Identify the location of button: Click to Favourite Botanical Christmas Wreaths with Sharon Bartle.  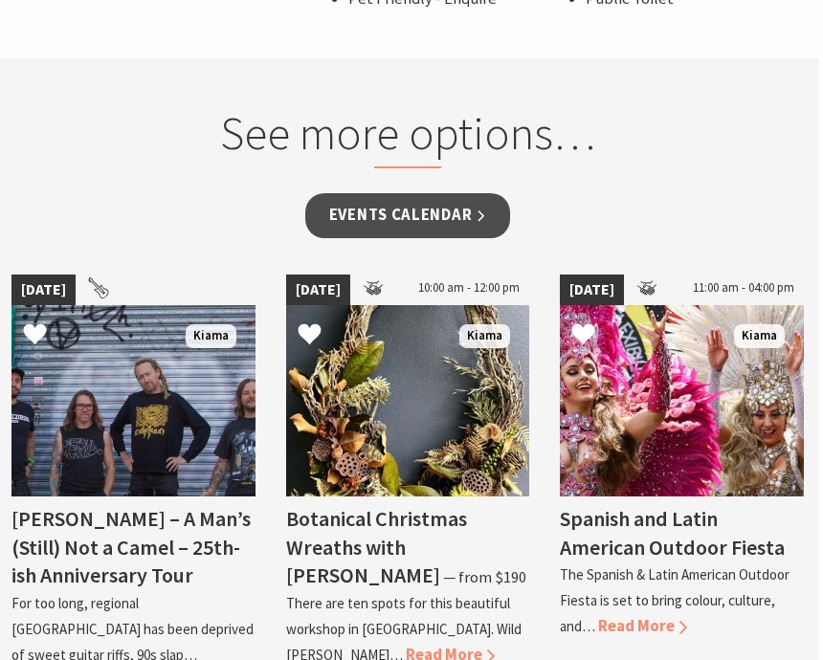
(309, 337).